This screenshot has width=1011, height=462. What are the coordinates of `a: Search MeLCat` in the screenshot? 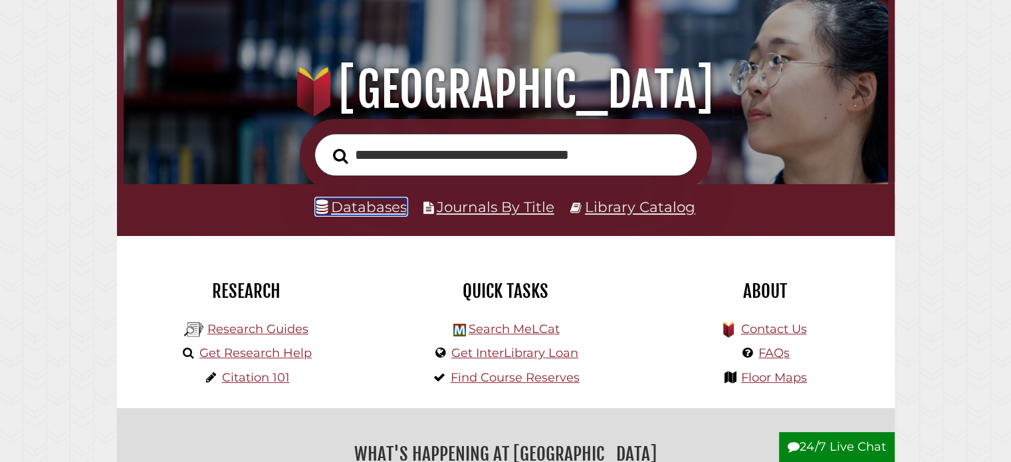 It's located at (513, 329).